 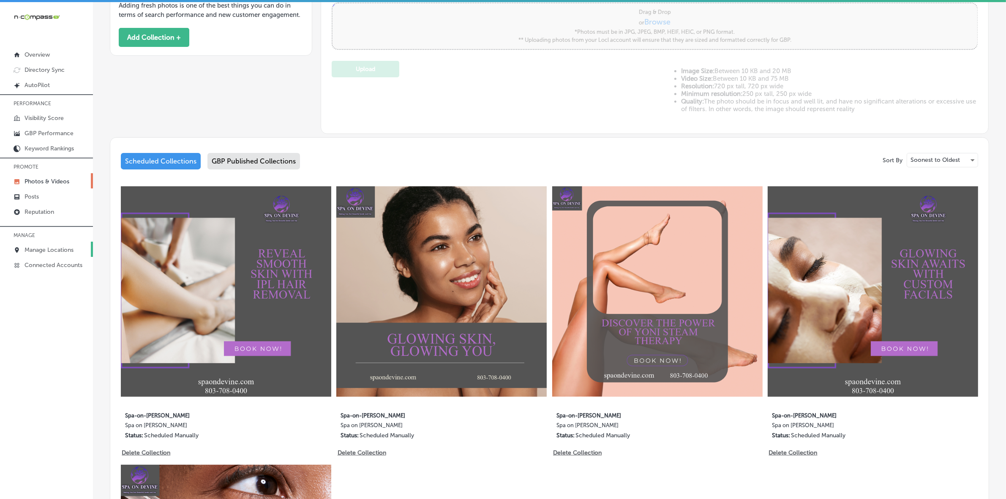 What do you see at coordinates (53, 265) in the screenshot?
I see `p: Connected Accounts` at bounding box center [53, 265].